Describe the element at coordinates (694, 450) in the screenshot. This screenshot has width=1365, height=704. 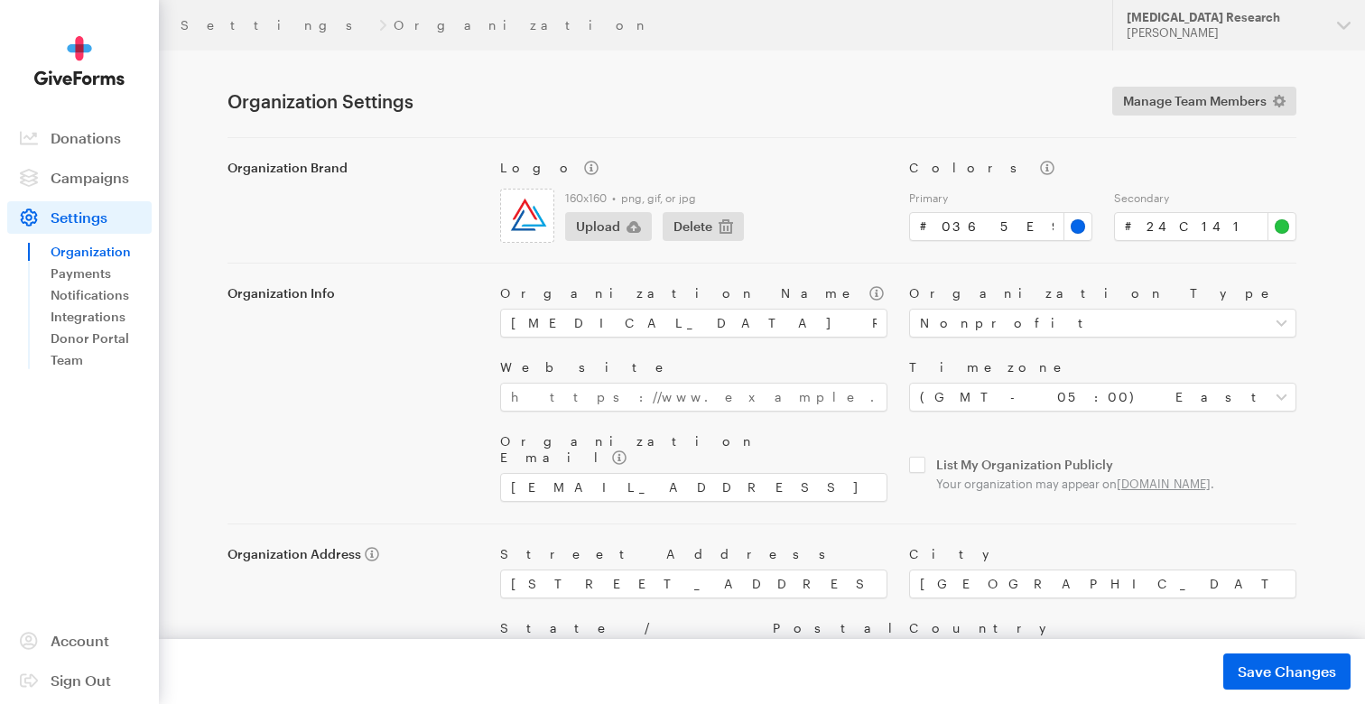
I see `label: Organization Email` at that location.